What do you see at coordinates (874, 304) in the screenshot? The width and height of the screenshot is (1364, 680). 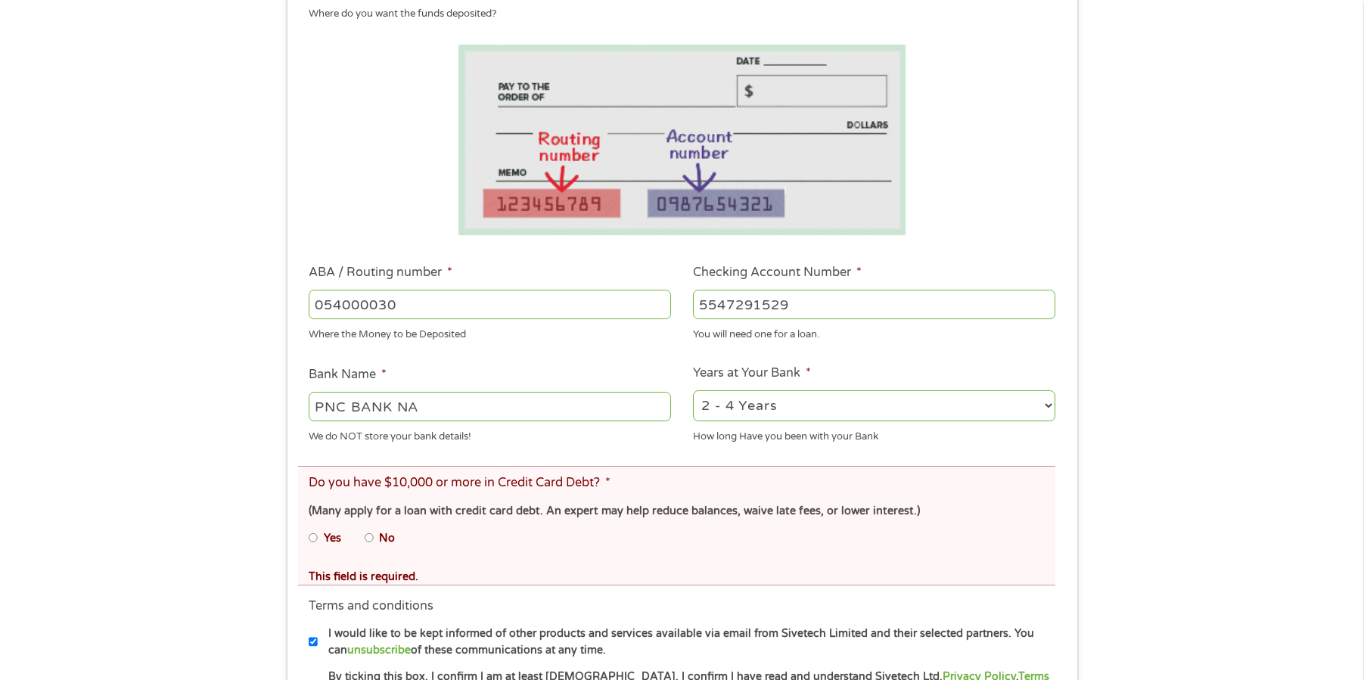 I see `input: 345634636` at bounding box center [874, 304].